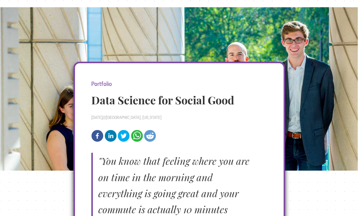 This screenshot has width=358, height=216. Describe the element at coordinates (111, 136) in the screenshot. I see `div: linkedin` at that location.